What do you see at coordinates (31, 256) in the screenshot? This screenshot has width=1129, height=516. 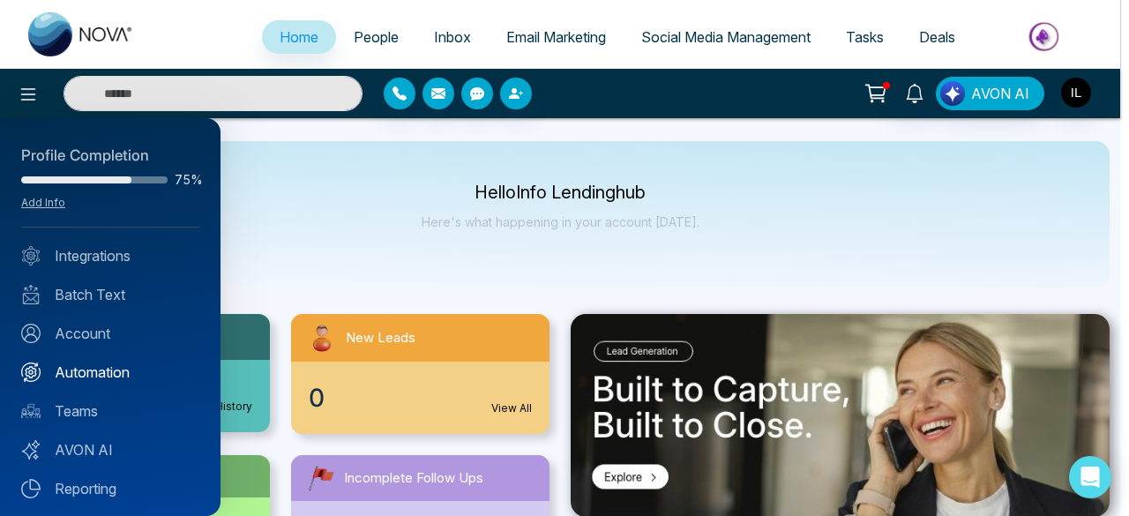 I see `img: Integrated.svg` at bounding box center [31, 256].